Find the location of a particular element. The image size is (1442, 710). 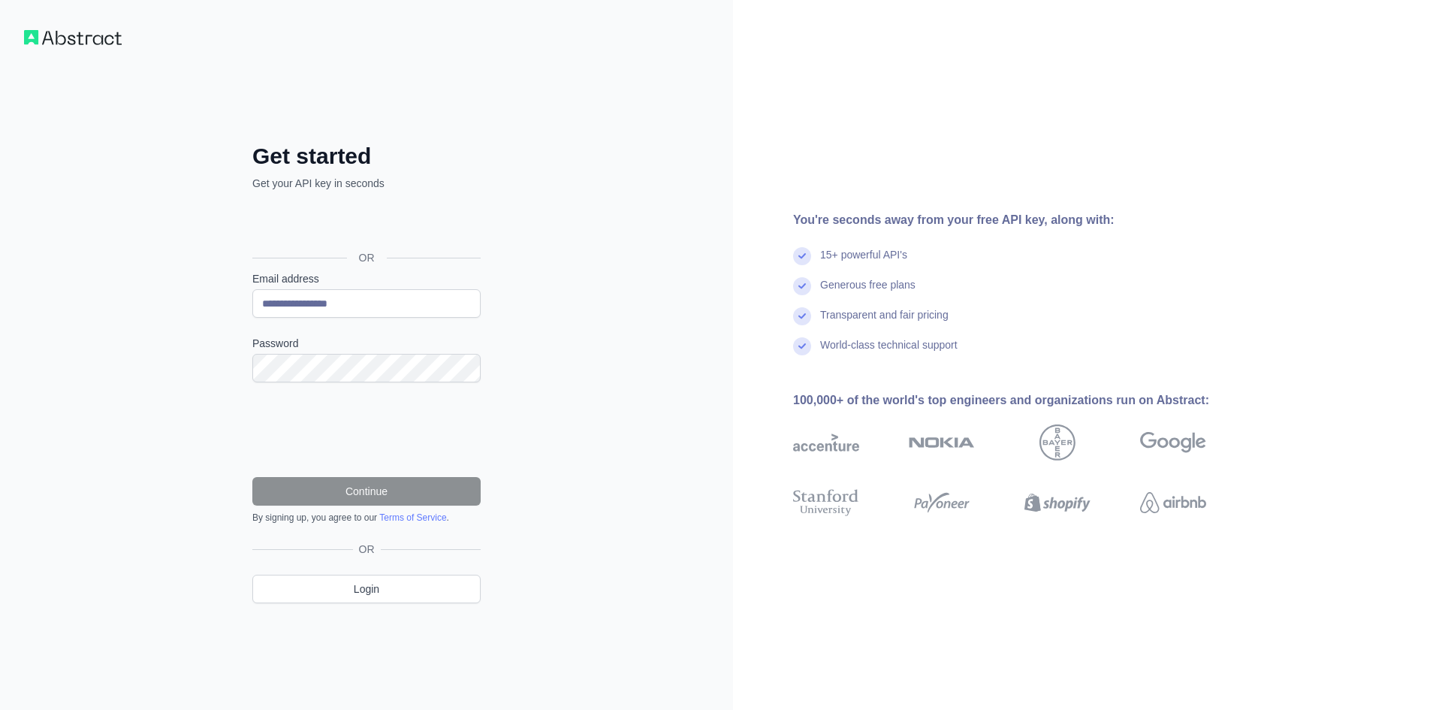

img: stanford university is located at coordinates (826, 503).